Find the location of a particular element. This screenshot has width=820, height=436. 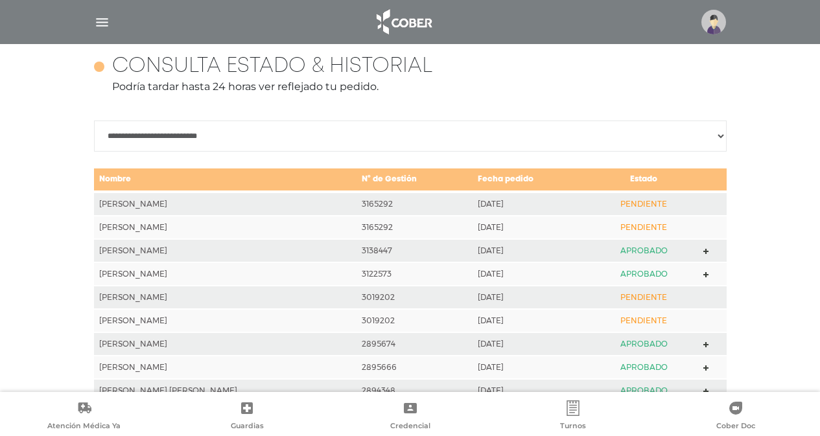

td: N° de Gestión is located at coordinates (414, 180).